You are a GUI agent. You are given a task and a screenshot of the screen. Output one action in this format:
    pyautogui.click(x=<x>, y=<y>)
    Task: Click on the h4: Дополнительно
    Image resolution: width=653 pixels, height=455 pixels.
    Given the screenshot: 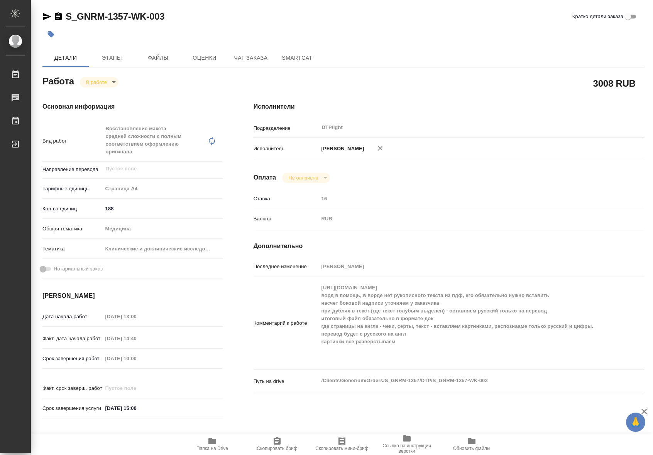 What is the action you would take?
    pyautogui.click(x=449, y=246)
    